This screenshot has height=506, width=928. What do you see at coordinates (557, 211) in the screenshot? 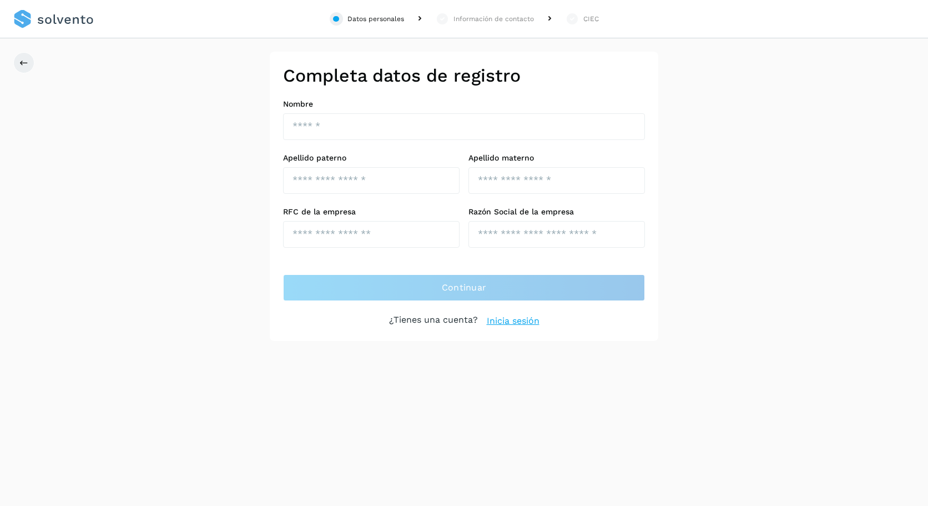
I see `label: Razón Social de la empresa` at bounding box center [557, 211].